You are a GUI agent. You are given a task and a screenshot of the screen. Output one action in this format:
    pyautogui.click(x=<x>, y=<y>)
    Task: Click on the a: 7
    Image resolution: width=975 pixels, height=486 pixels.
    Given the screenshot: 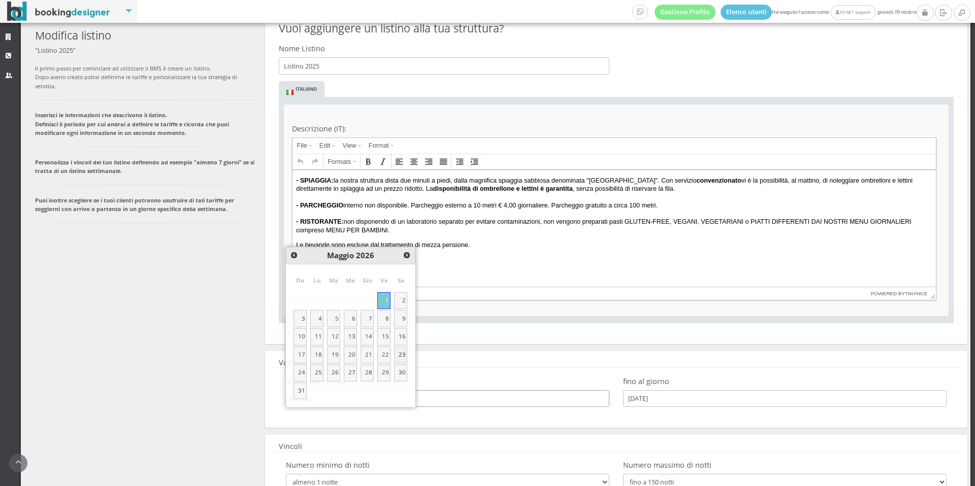 What is the action you would take?
    pyautogui.click(x=367, y=319)
    